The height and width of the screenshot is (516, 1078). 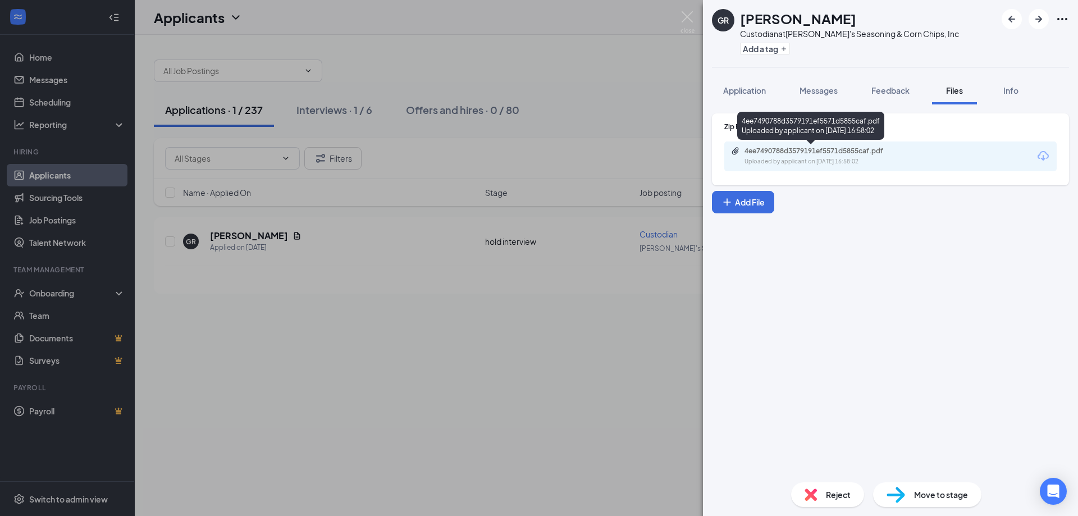 I want to click on div: 4ee7490788d3579191ef5571d5855caf.pdf, so click(x=823, y=151).